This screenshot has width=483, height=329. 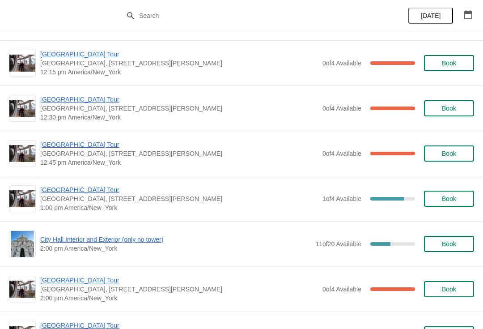 I want to click on span: 12:15 pm America/New_York, so click(x=179, y=72).